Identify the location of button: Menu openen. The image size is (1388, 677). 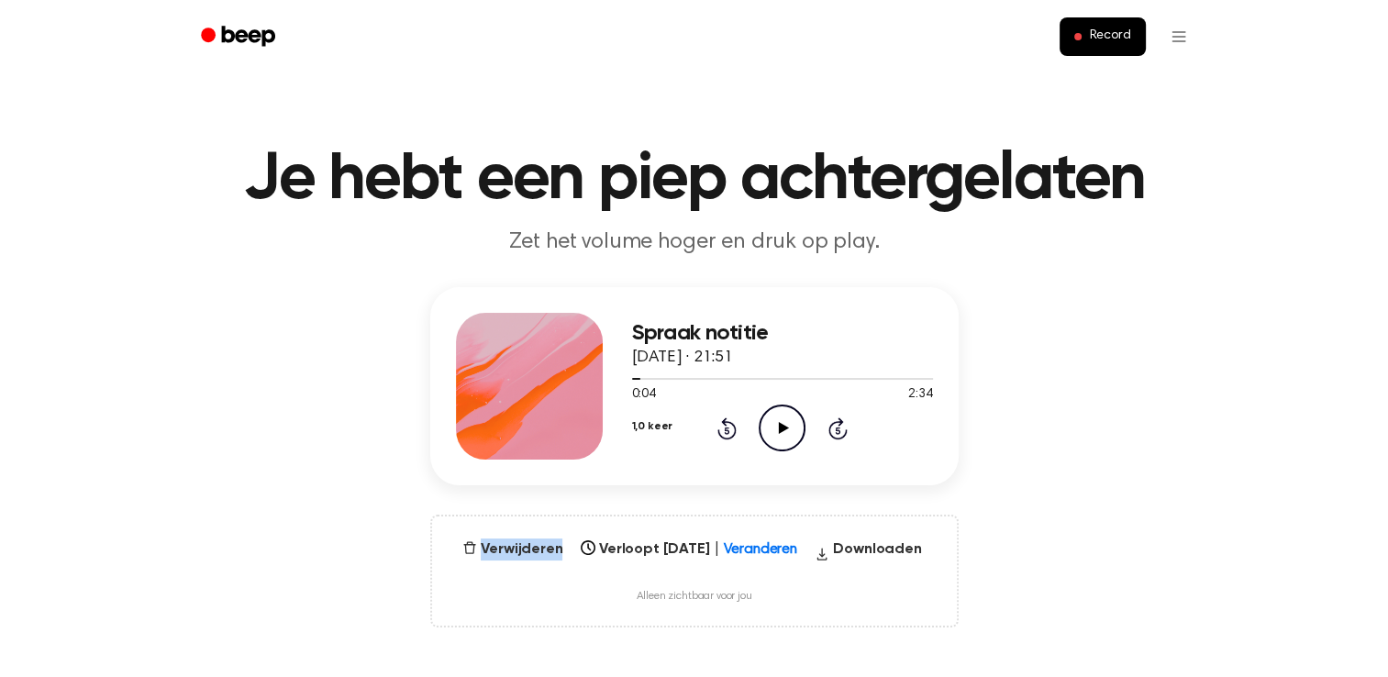
(1179, 37).